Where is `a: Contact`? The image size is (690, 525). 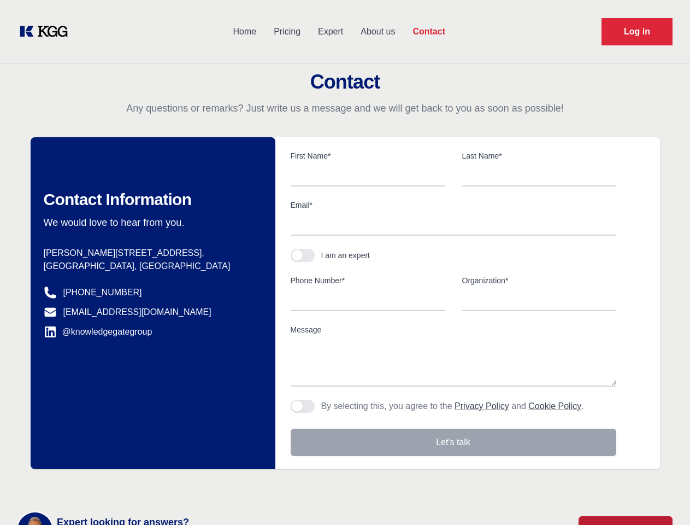 a: Contact is located at coordinates (429, 32).